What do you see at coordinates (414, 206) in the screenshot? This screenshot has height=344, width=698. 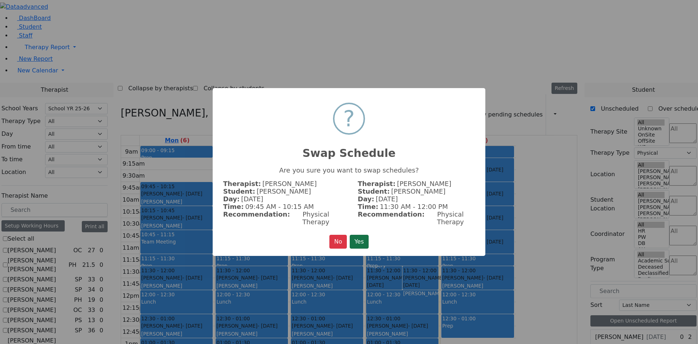 I see `span: 11:30 AM - 12:00 PM` at bounding box center [414, 206].